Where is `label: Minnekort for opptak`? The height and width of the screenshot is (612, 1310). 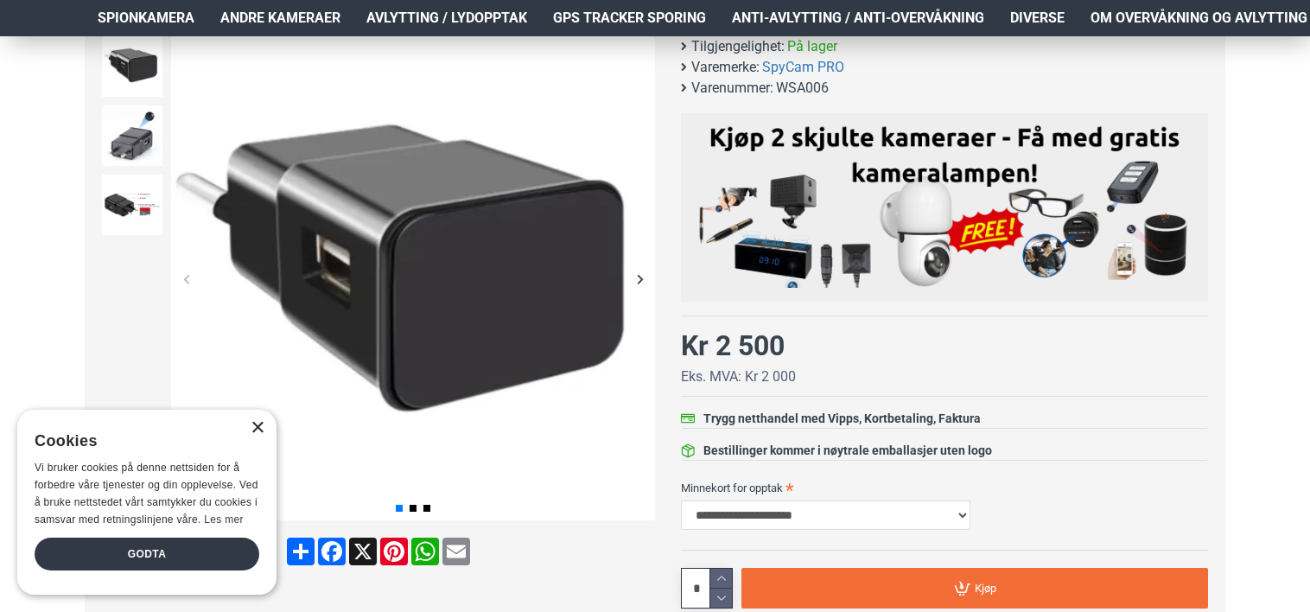
label: Minnekort for opptak is located at coordinates (944, 487).